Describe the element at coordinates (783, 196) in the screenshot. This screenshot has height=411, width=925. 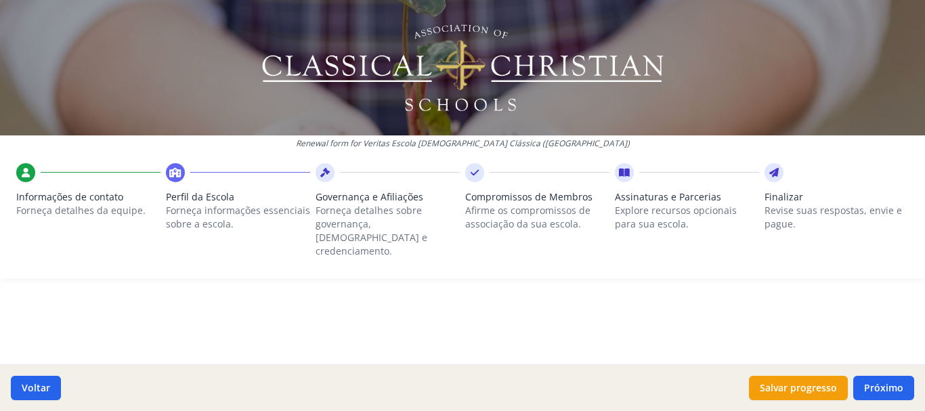
I see `font: Finalizar` at that location.